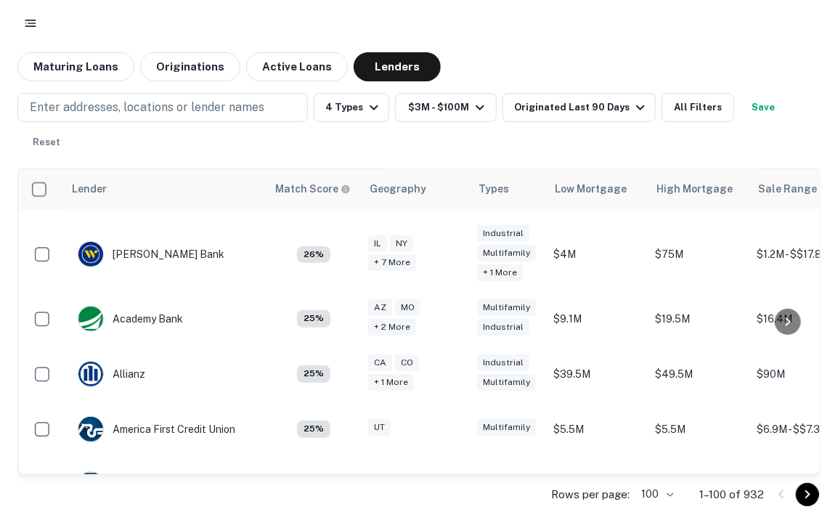 The image size is (838, 507). Describe the element at coordinates (656, 494) in the screenshot. I see `div: 100` at that location.